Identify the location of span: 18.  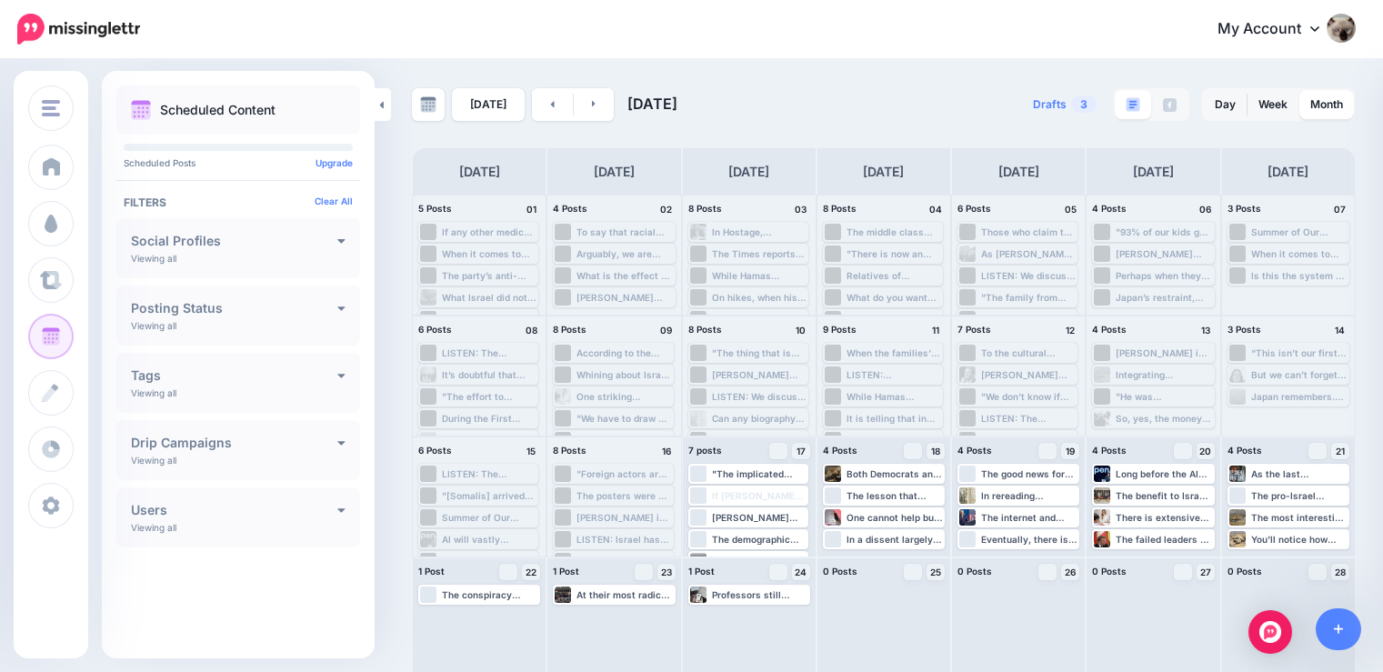
(936, 451).